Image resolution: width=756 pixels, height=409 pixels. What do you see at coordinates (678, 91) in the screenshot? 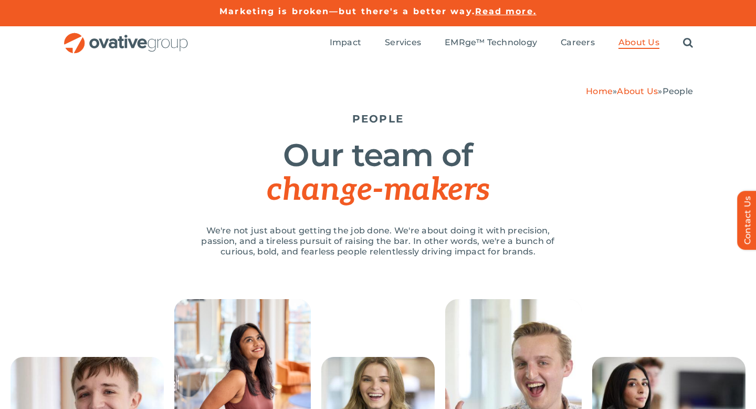
I see `span: People` at bounding box center [678, 91].